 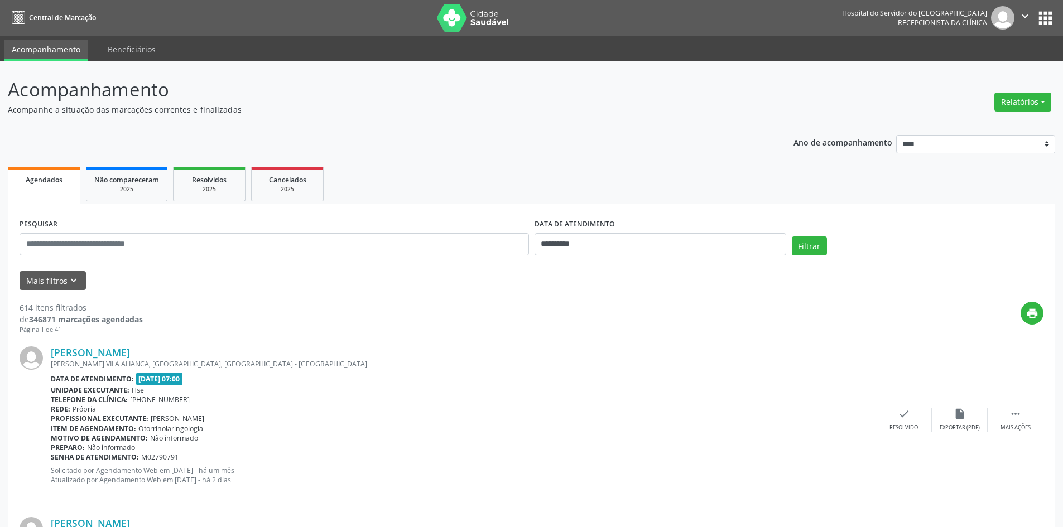 I want to click on b: Item de agendamento:, so click(x=93, y=429).